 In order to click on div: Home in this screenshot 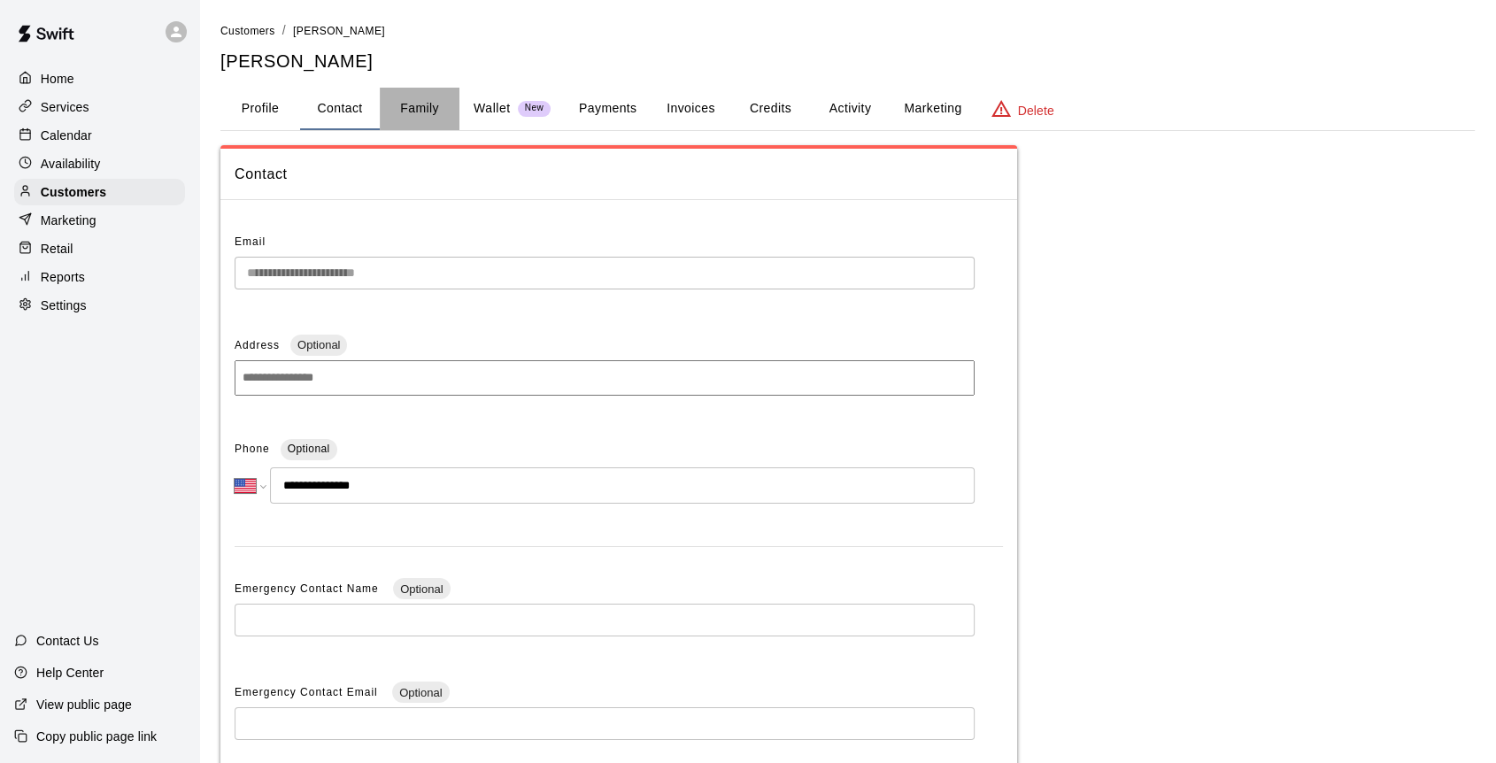, I will do `click(99, 79)`.